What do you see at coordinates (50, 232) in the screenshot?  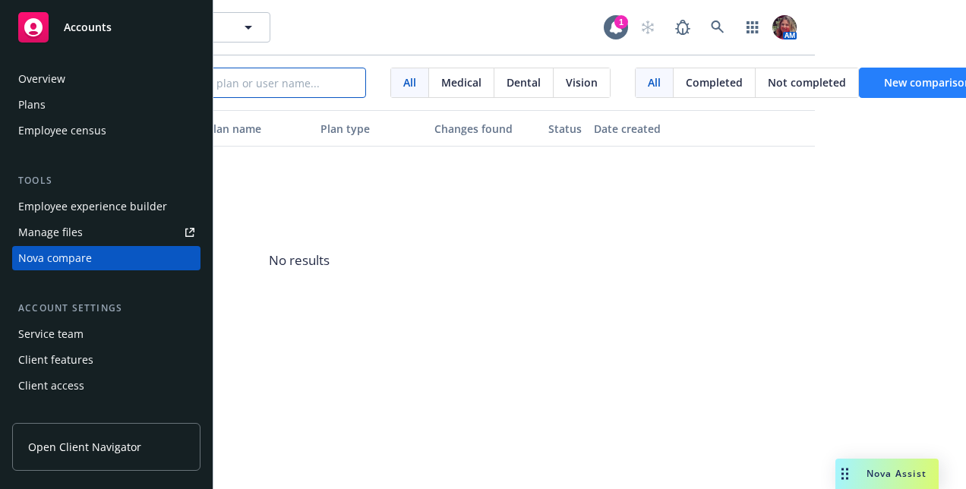 I see `div: Manage files` at bounding box center [50, 232].